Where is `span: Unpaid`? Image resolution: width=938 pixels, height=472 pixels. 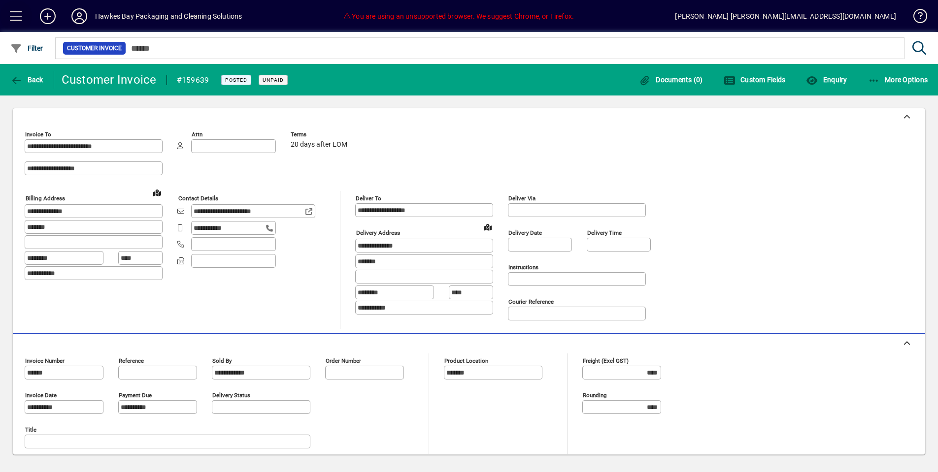
span: Unpaid is located at coordinates (273, 80).